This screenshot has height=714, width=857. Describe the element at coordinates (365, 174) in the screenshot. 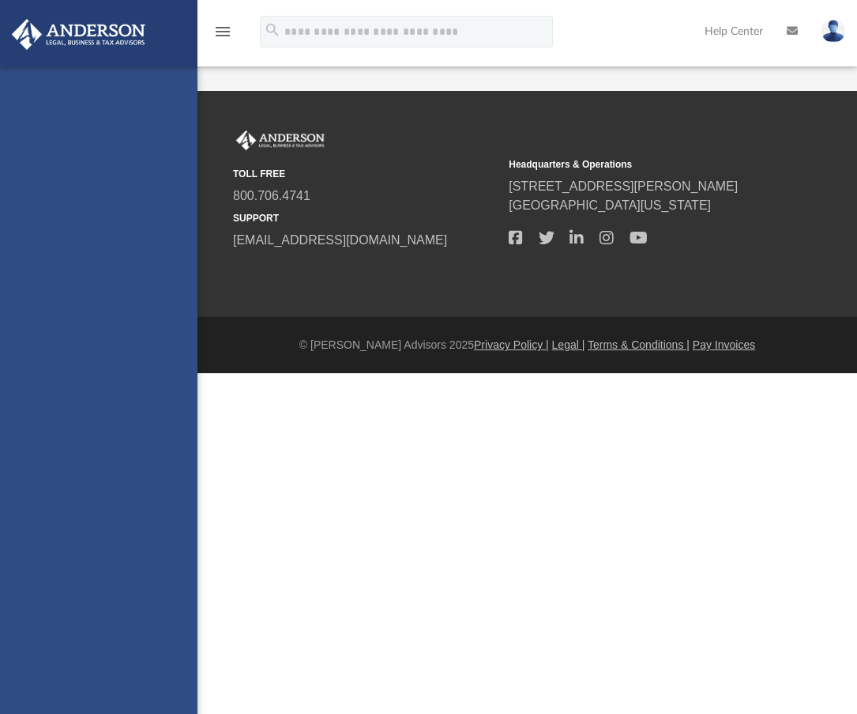

I see `small: TOLL FREE` at that location.